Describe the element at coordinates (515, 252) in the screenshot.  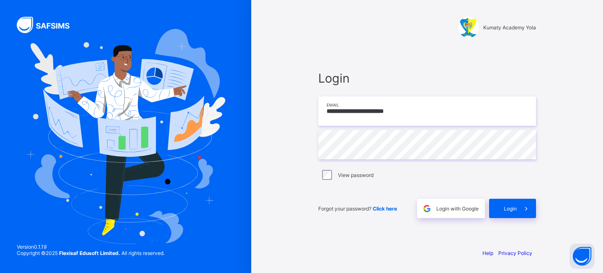
I see `a: Privacy Policy` at that location.